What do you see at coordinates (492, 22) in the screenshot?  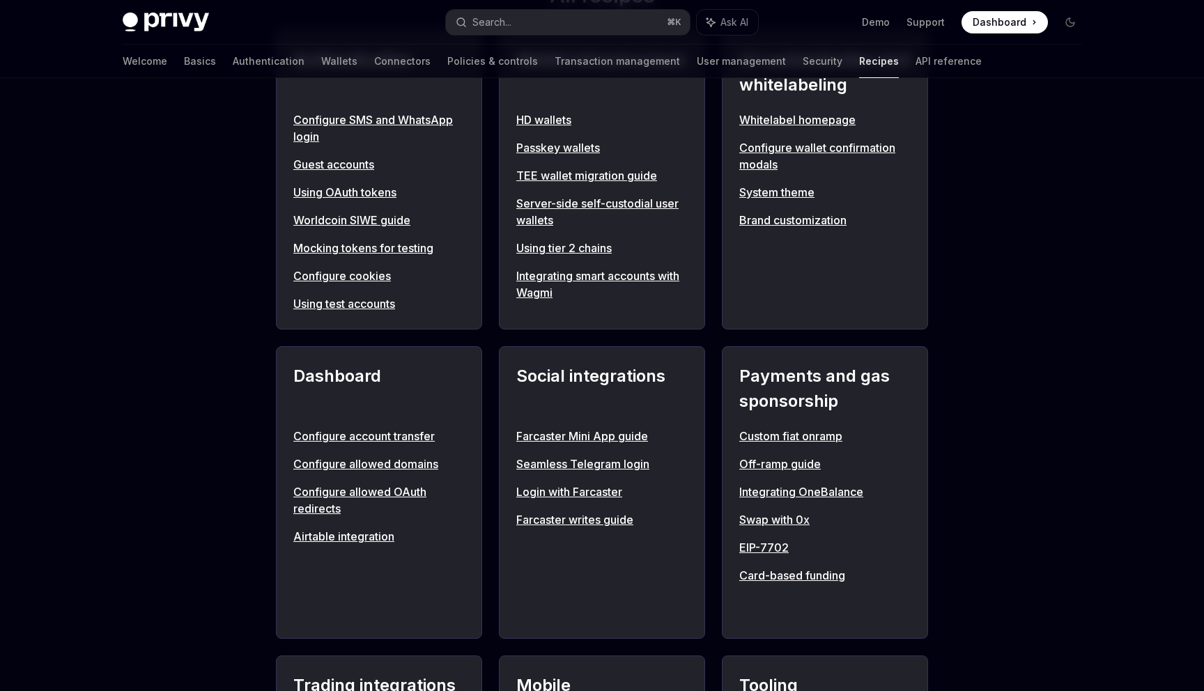 I see `div: Search...` at bounding box center [492, 22].